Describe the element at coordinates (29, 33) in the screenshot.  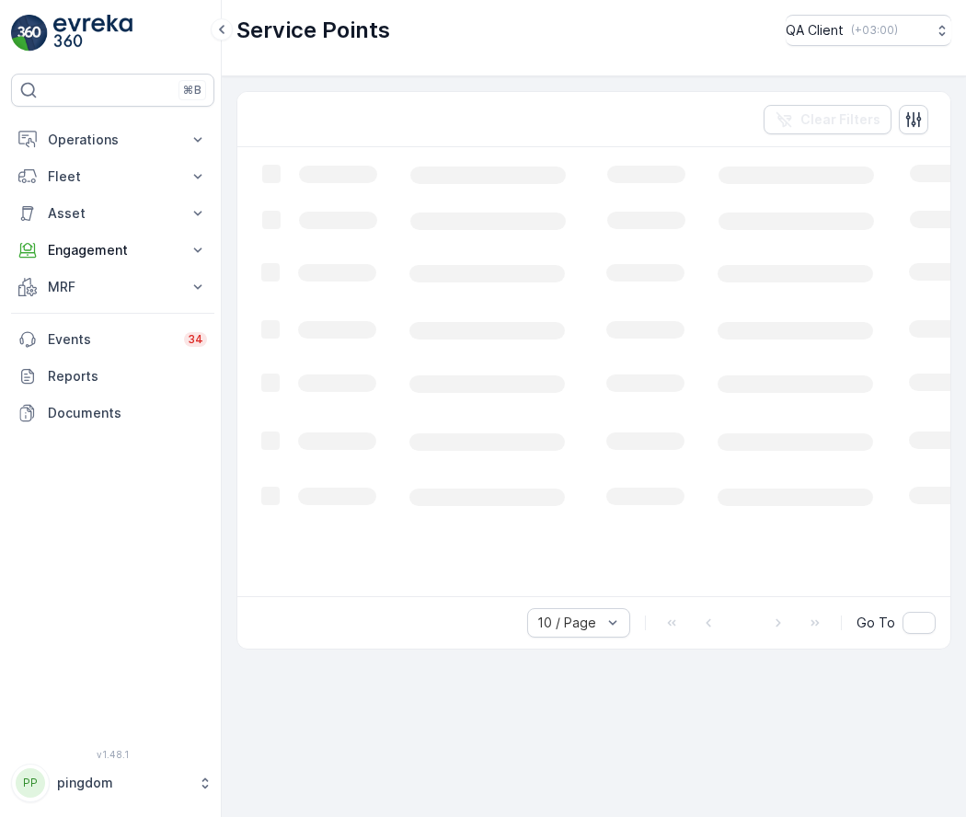
I see `img: logo` at that location.